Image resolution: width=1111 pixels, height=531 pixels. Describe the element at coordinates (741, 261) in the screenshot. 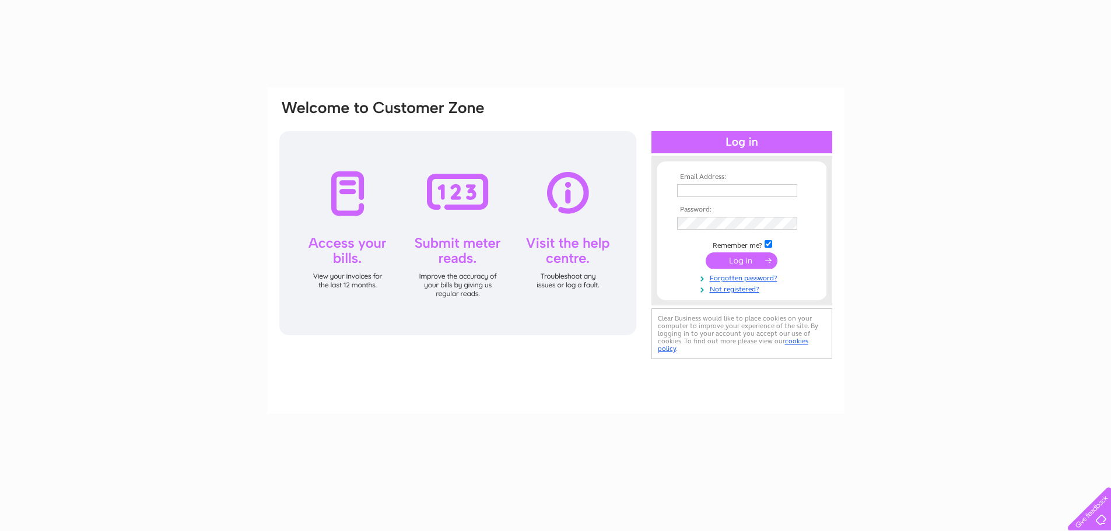

I see `input: Submit` at that location.